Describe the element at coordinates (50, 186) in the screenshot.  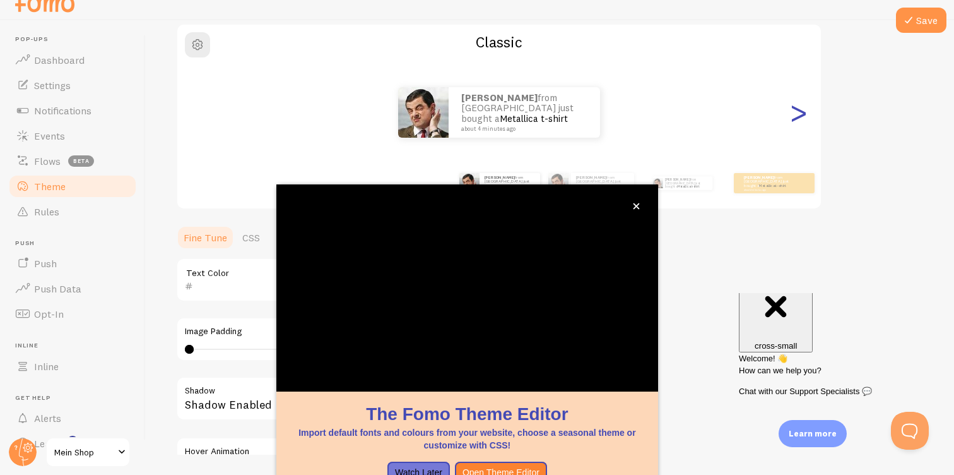
I see `span: Theme` at that location.